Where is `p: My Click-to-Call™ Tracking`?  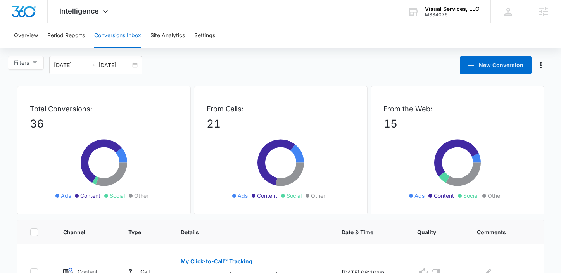
p: My Click-to-Call™ Tracking is located at coordinates (217, 262).